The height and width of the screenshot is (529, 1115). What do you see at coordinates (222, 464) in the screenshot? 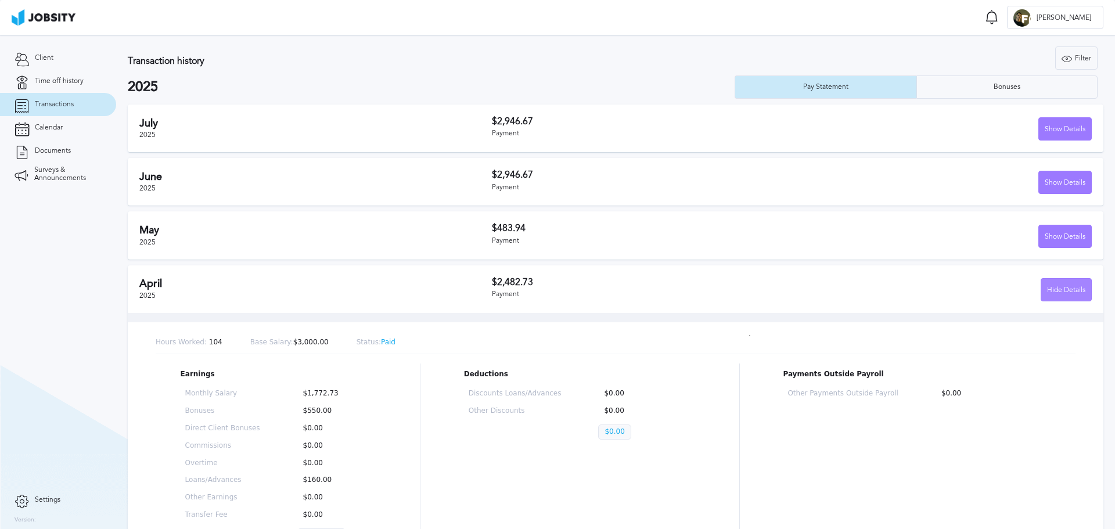
I see `p: Overtime` at bounding box center [222, 464].